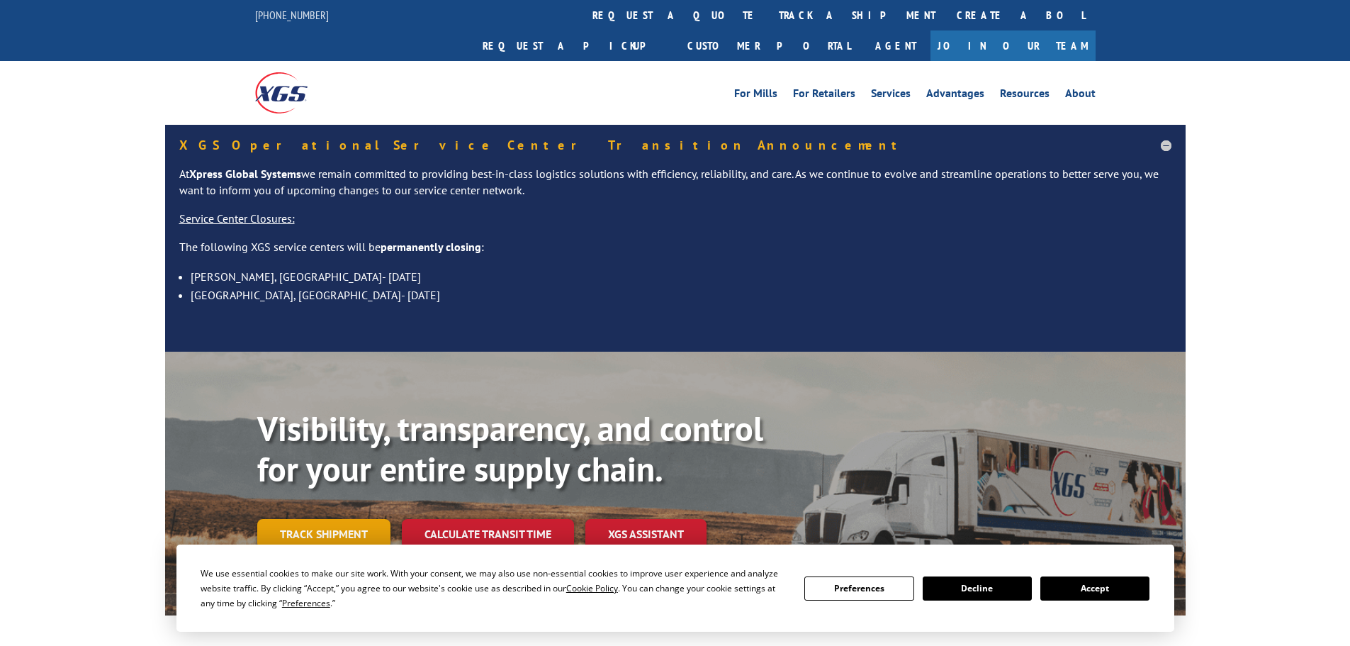  I want to click on button: Decline, so click(977, 588).